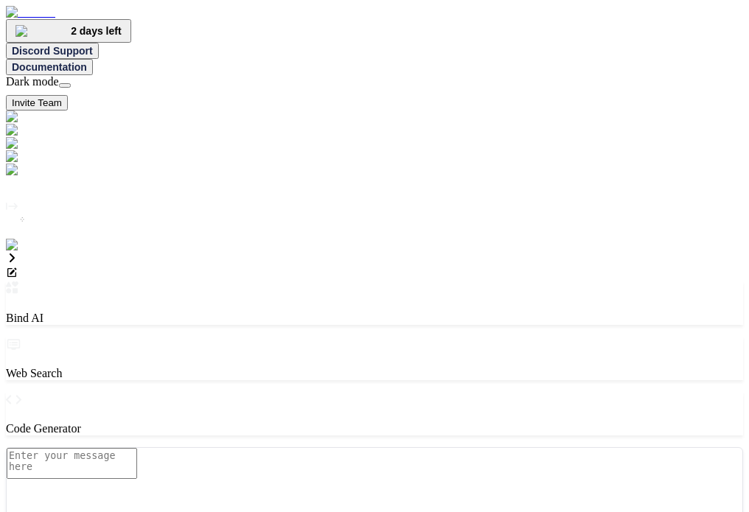 This screenshot has height=512, width=749. I want to click on span: Discord Support, so click(52, 51).